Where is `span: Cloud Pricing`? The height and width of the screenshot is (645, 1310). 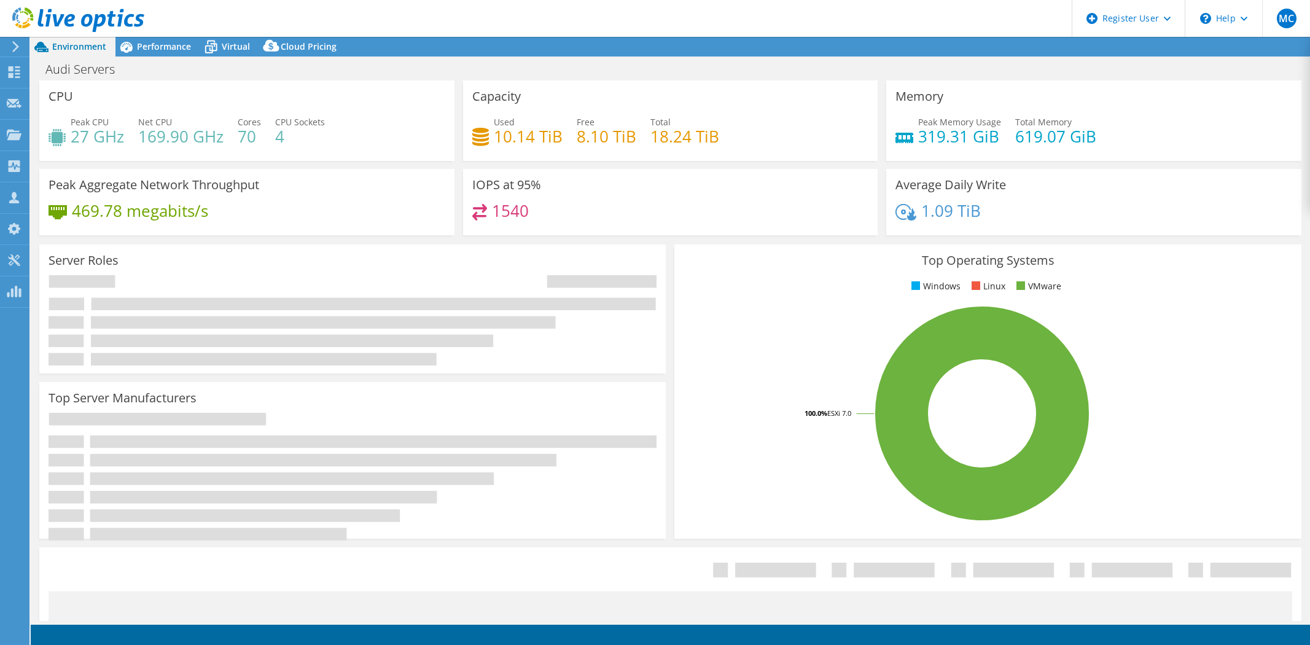
span: Cloud Pricing is located at coordinates (308, 46).